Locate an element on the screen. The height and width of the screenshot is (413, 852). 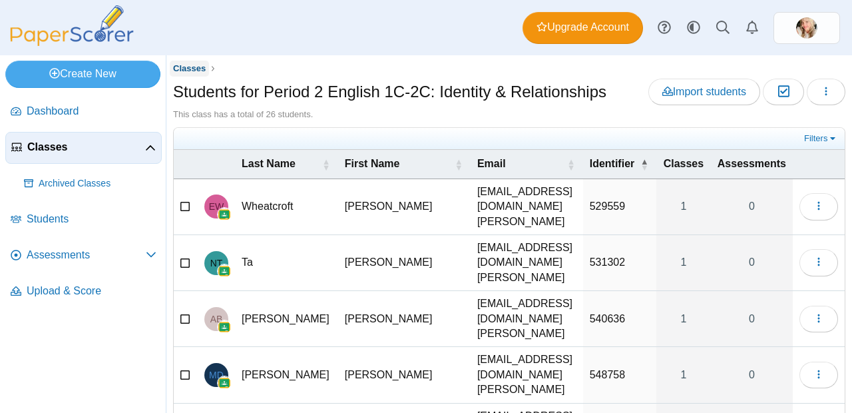
span: Dashboard is located at coordinates (91, 111).